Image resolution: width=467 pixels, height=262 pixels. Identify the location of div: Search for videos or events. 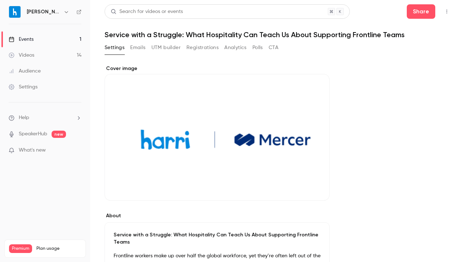
(147, 12).